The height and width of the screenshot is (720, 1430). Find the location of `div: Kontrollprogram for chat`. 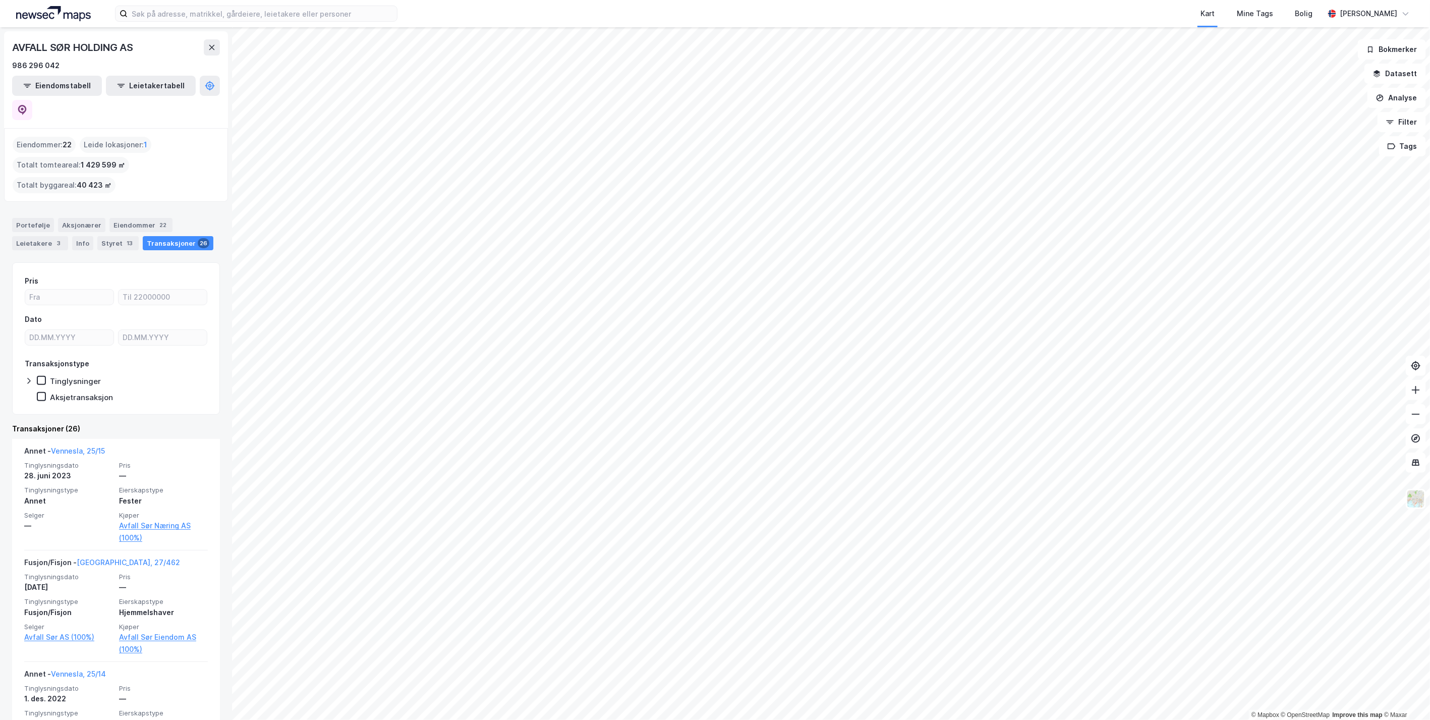

div: Kontrollprogram for chat is located at coordinates (1405, 695).